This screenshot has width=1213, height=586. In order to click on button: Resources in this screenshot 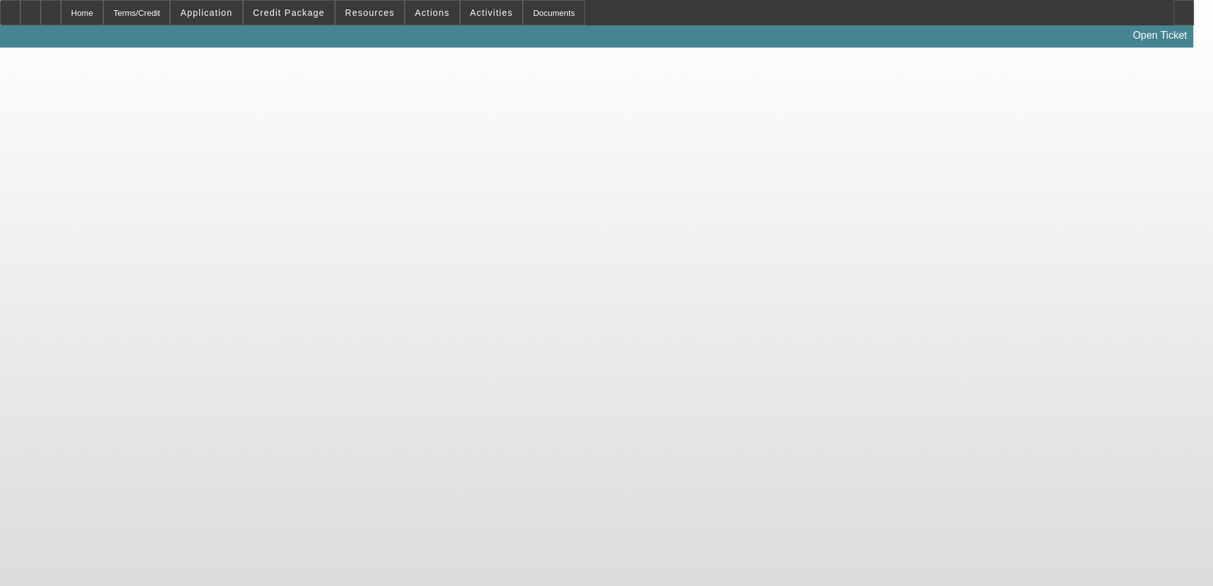, I will do `click(370, 13)`.